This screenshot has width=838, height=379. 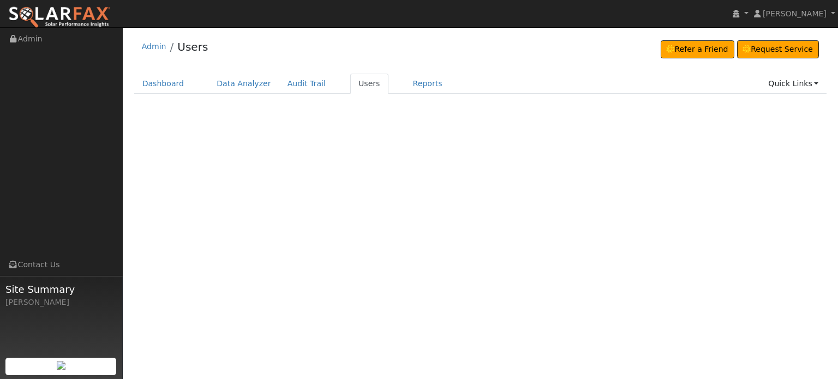 What do you see at coordinates (698, 50) in the screenshot?
I see `a: Refer a Friend` at bounding box center [698, 50].